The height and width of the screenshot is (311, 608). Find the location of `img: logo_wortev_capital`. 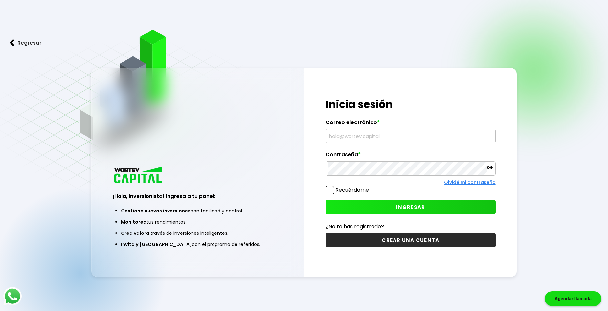

img: logo_wortev_capital is located at coordinates (139, 175).